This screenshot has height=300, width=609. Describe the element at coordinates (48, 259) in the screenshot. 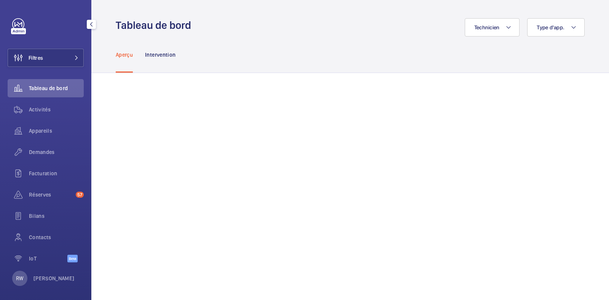

I see `span: IoT` at that location.